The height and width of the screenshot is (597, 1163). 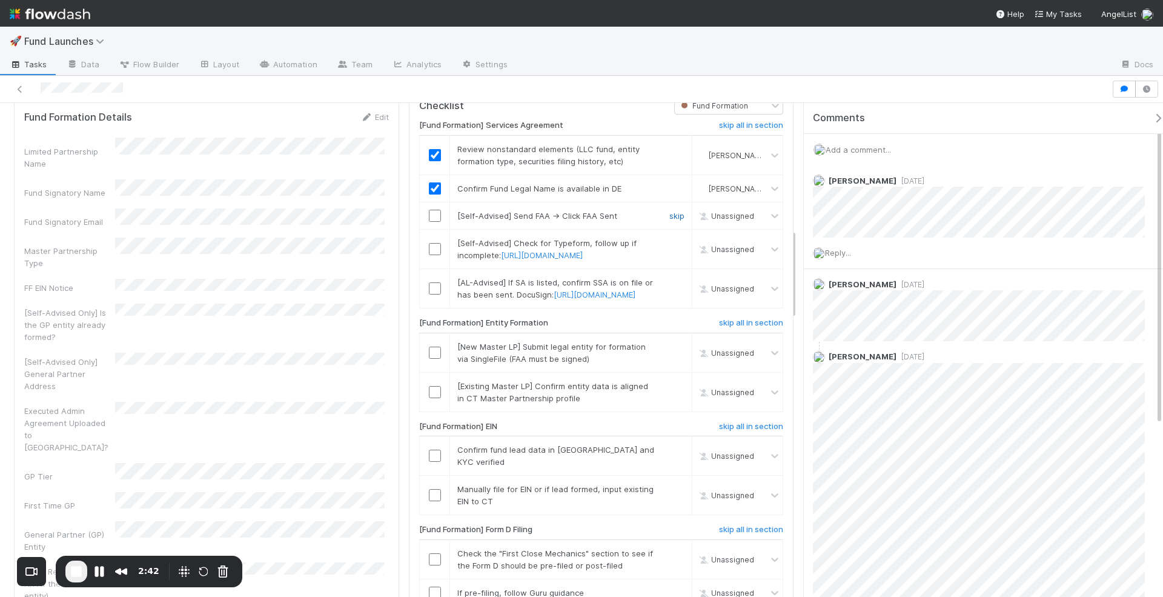 What do you see at coordinates (78, 118) in the screenshot?
I see `h5: Fund Formation Details` at bounding box center [78, 118].